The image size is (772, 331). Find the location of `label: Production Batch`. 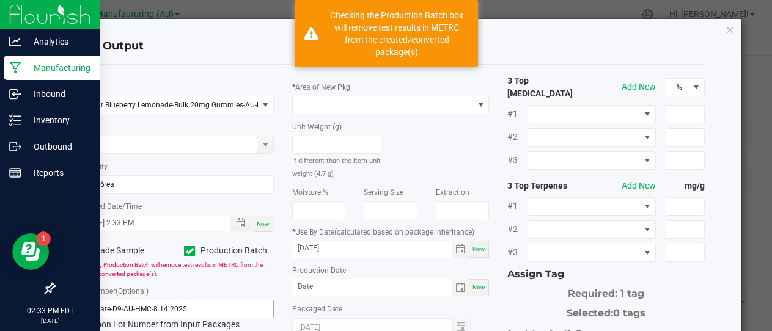

label: Production Batch is located at coordinates (229, 251).